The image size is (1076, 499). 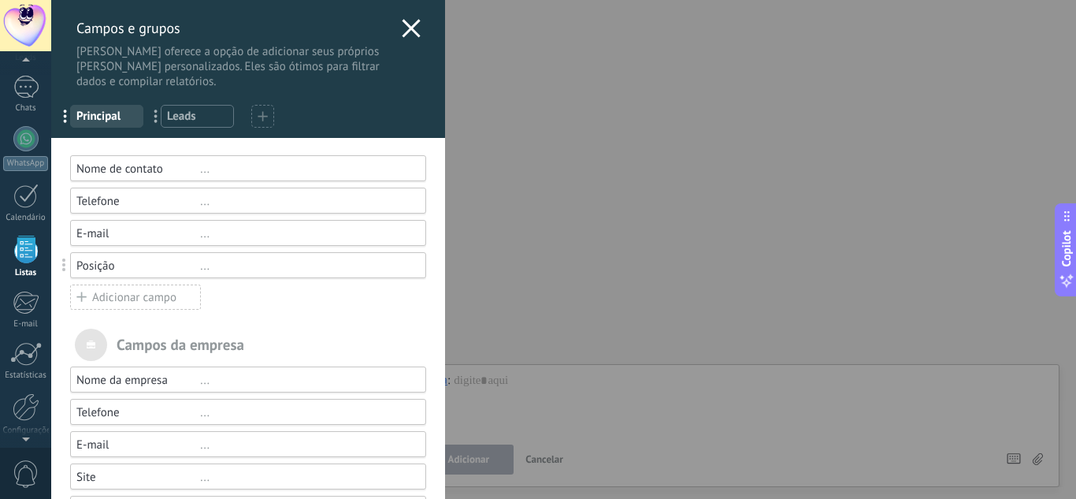 What do you see at coordinates (235, 28) in the screenshot?
I see `h3: Campos e grupos` at bounding box center [235, 28].